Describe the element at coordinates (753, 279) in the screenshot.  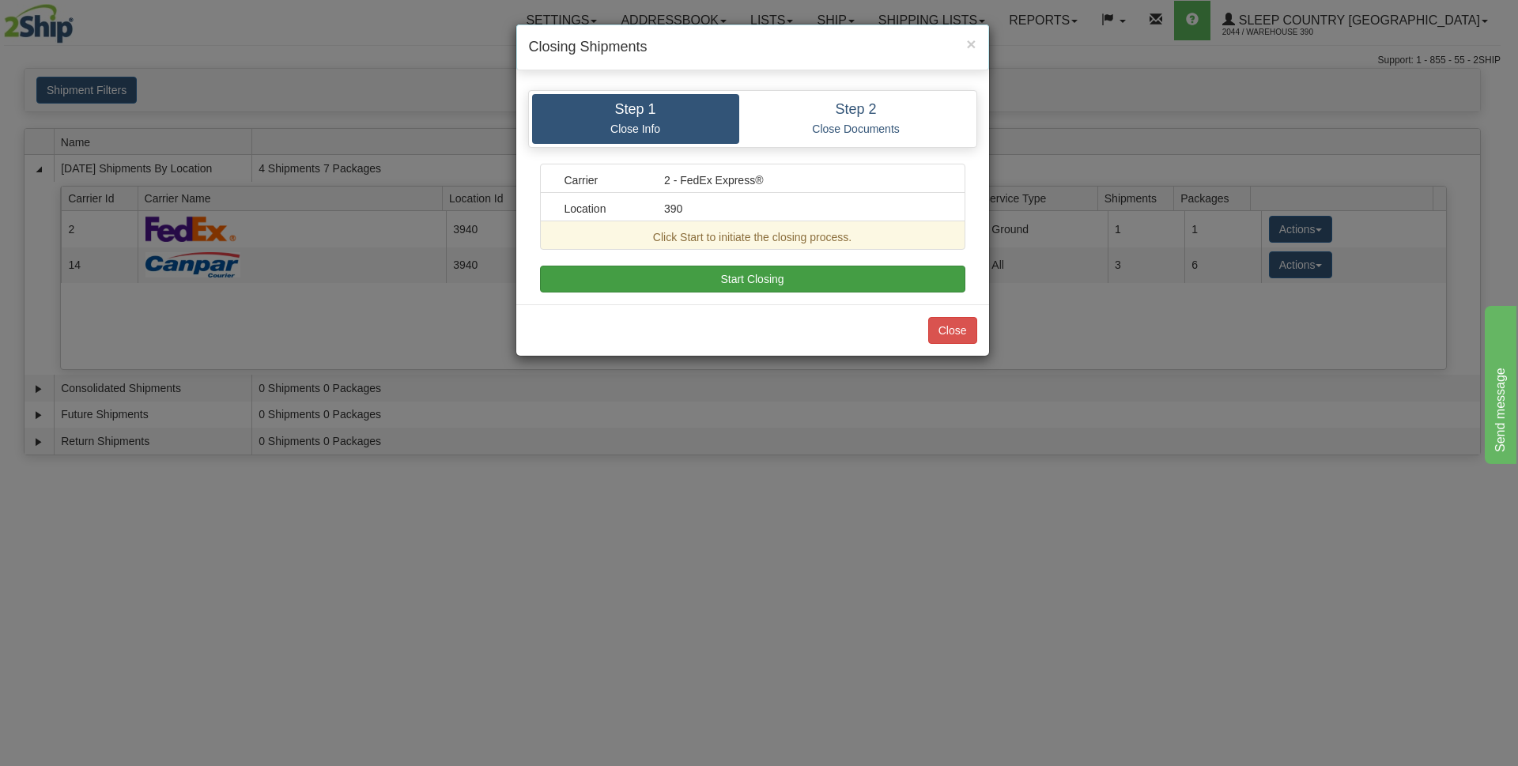
I see `button: Start Closing` at that location.